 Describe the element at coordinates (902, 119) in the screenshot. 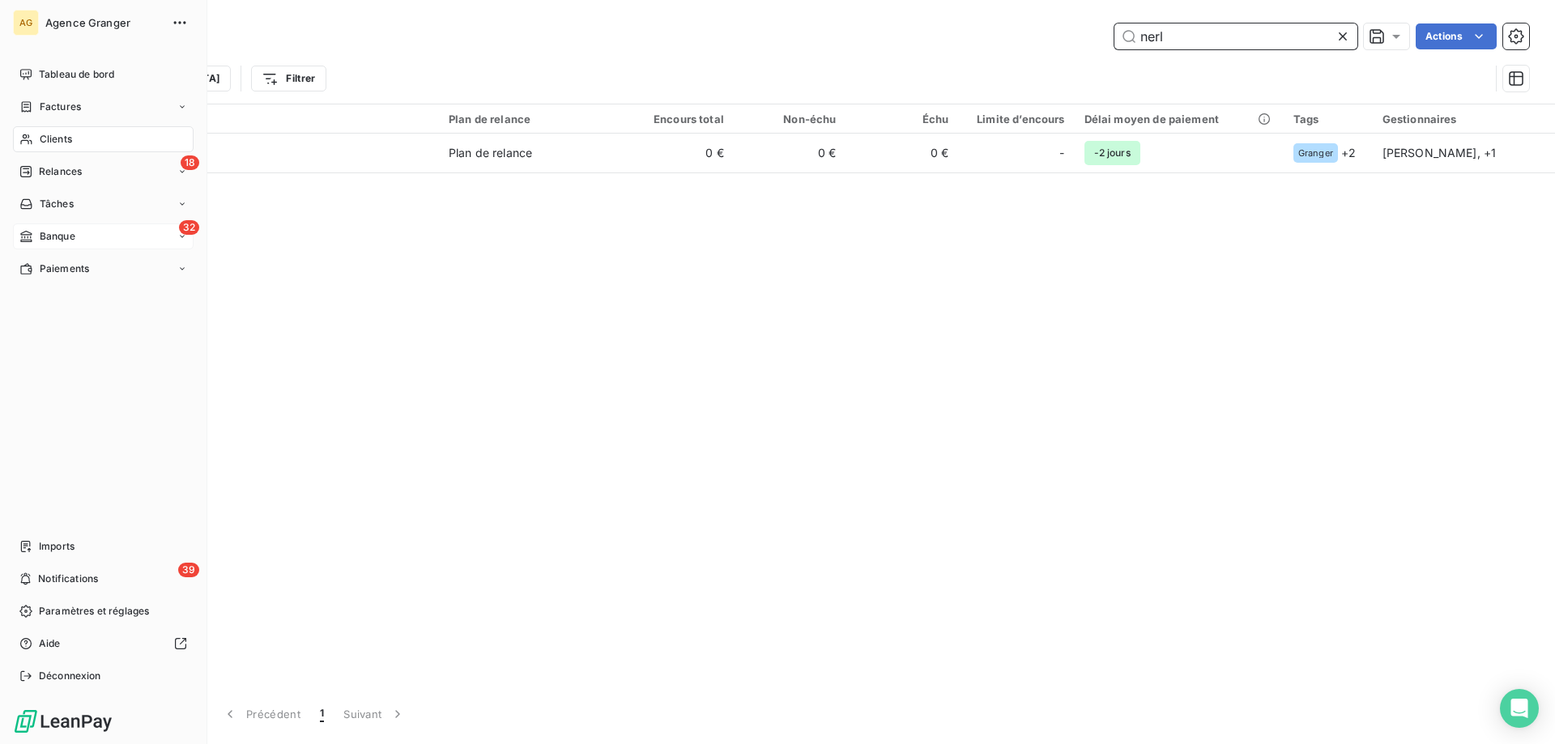

I see `div: Échu` at that location.